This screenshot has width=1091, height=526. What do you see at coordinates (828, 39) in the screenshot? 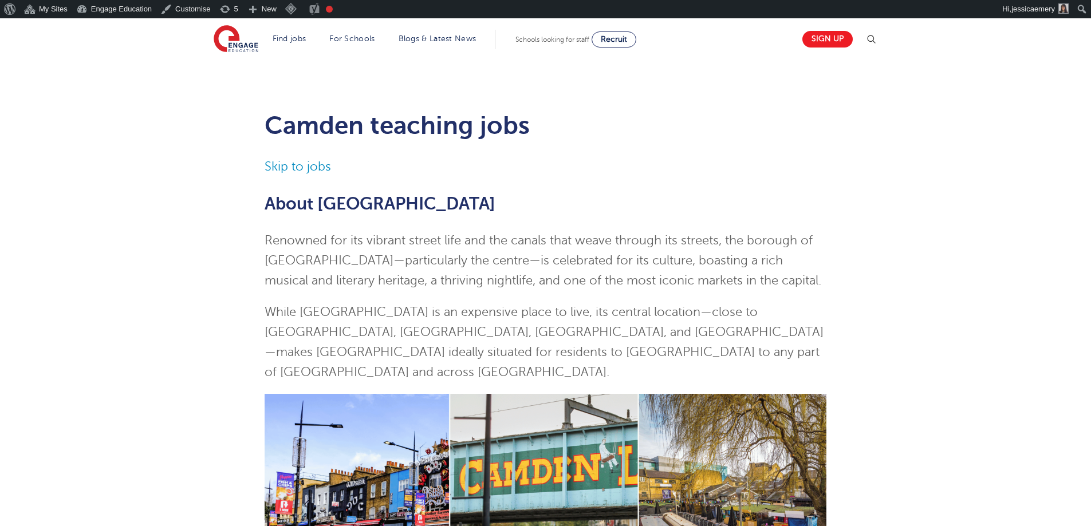
I see `a: Sign up` at bounding box center [828, 39].